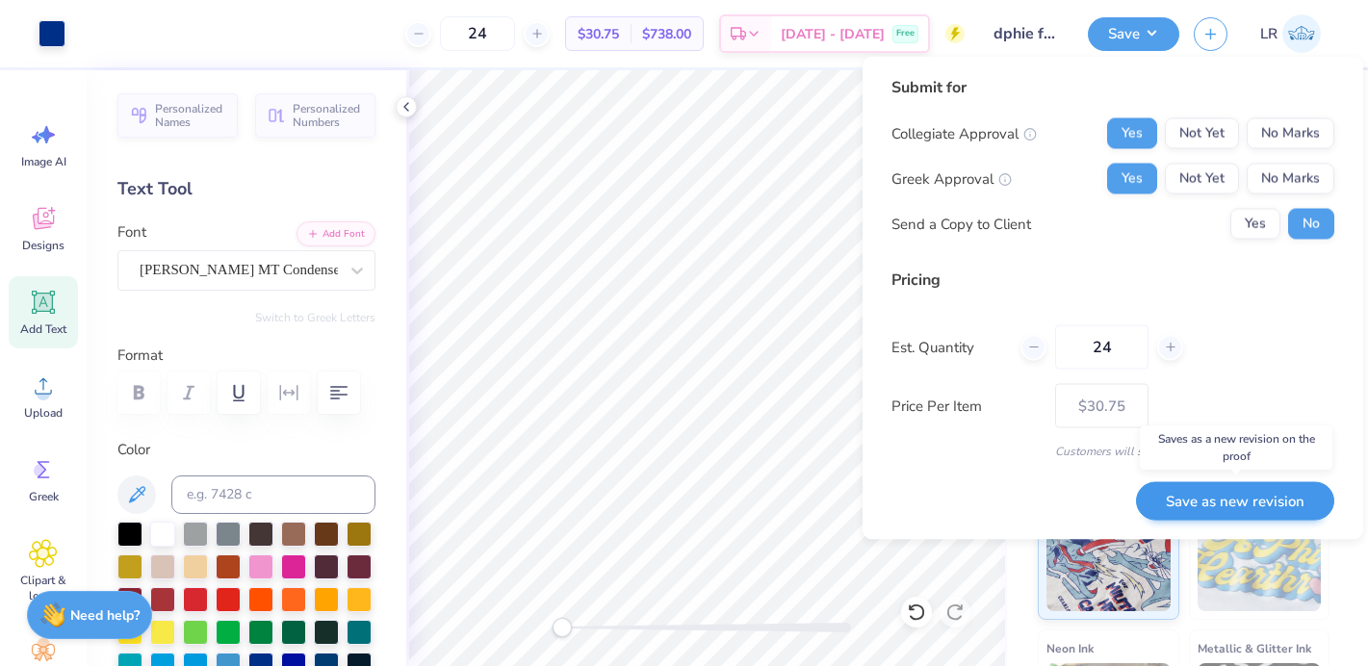 This screenshot has width=1368, height=666. Describe the element at coordinates (1236, 448) in the screenshot. I see `div: Saves as a new revision on the proof` at that location.